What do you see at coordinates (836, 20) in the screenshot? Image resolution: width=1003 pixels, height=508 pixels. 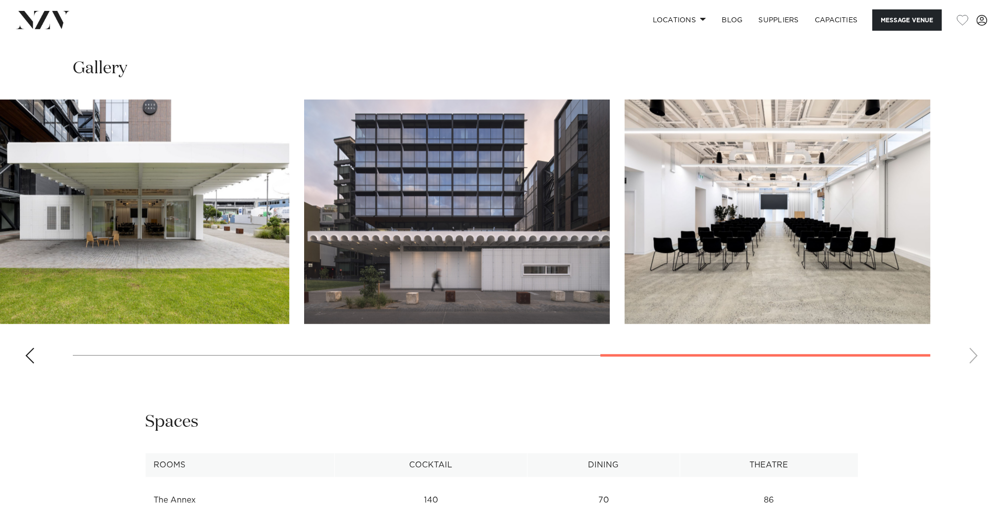 I see `a: Capacities` at bounding box center [836, 20].